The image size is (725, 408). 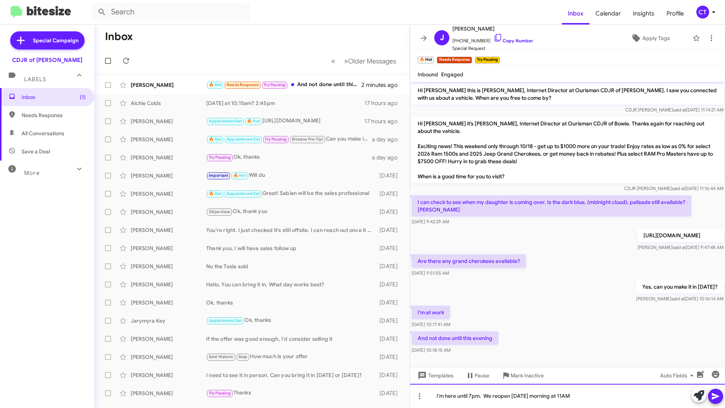 What do you see at coordinates (54, 115) in the screenshot?
I see `span: Needs Response` at bounding box center [54, 115].